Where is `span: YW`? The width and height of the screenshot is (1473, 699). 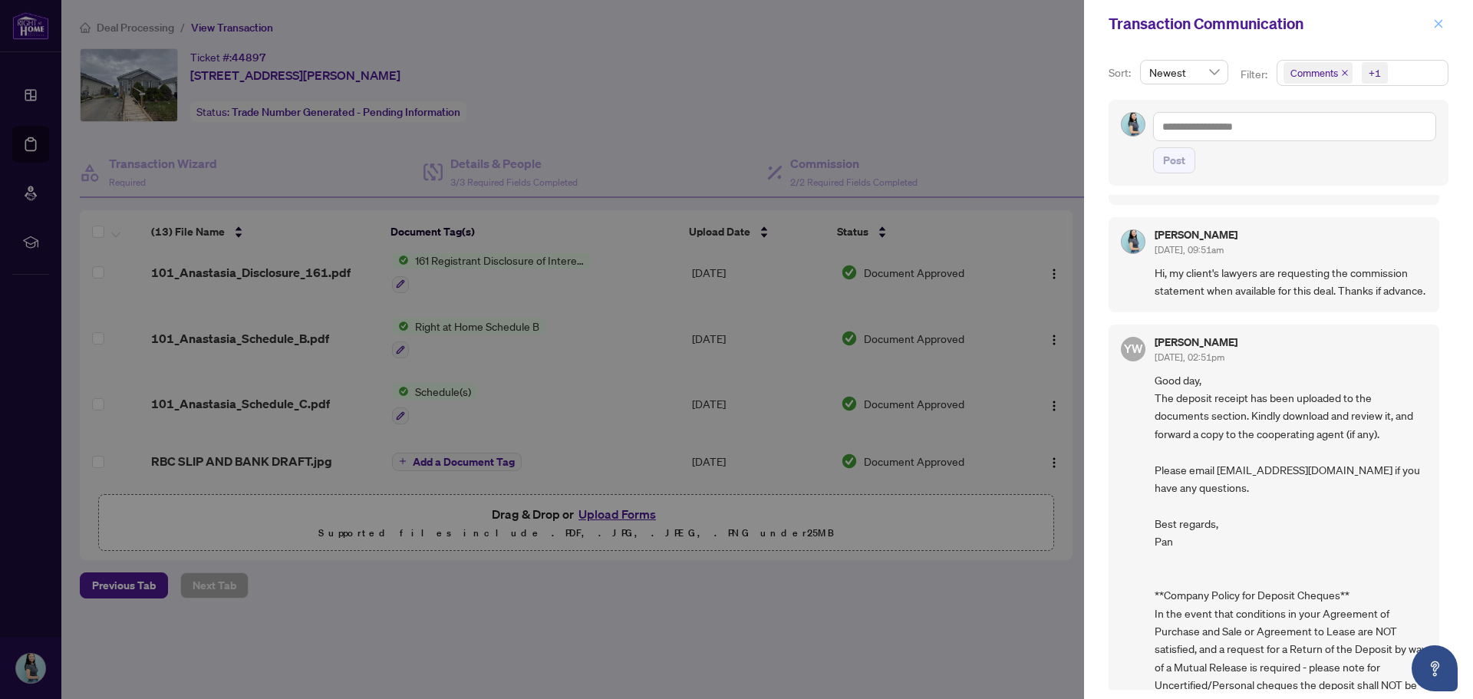 span: YW is located at coordinates (1133, 348).